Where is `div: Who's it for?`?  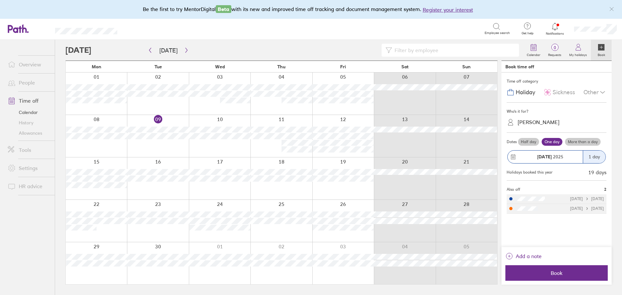 div: Who's it for? is located at coordinates (557, 111).